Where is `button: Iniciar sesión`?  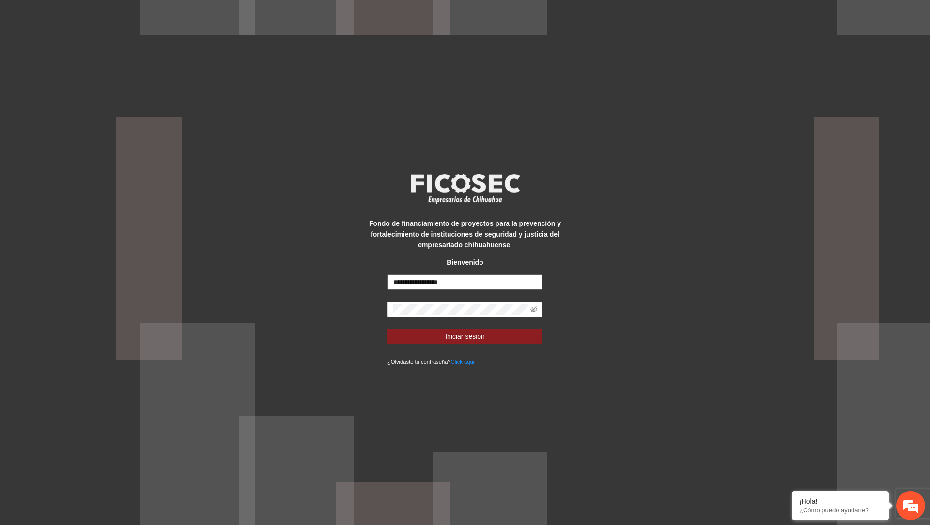
button: Iniciar sesión is located at coordinates (465, 336).